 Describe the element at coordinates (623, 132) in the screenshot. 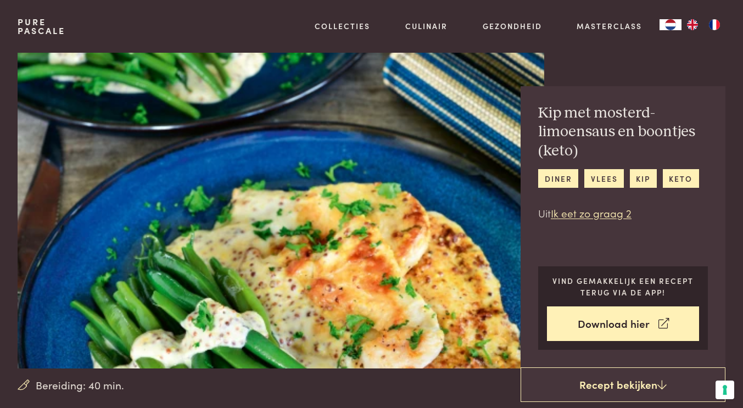

I see `h2: Kip met mosterd-limoensaus en boontjes (keto)` at that location.